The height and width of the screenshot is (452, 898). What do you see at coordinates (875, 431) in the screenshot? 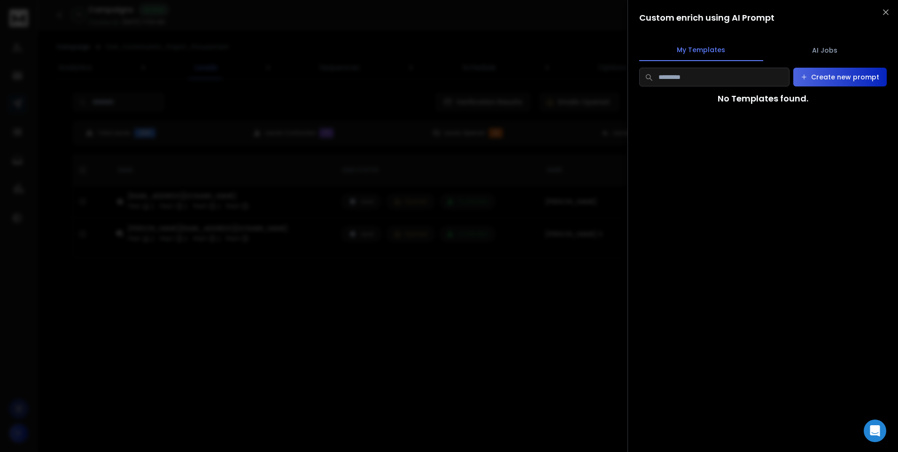
I see `div: Open Intercom Messenger` at bounding box center [875, 431].